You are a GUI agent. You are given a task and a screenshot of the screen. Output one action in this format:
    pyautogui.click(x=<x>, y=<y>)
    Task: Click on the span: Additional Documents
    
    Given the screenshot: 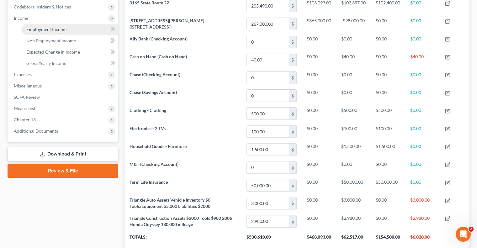 What is the action you would take?
    pyautogui.click(x=36, y=131)
    